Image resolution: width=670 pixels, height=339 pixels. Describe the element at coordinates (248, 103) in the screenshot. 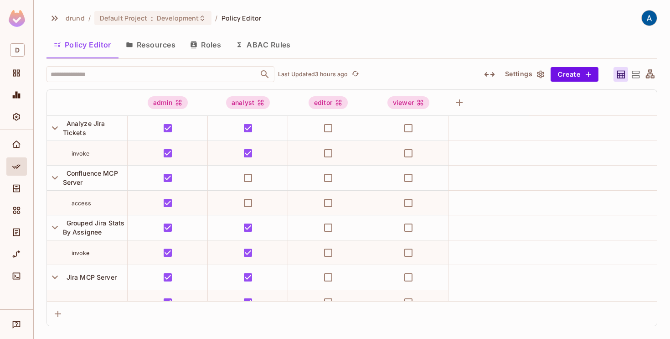

I see `div: analyst` at that location.